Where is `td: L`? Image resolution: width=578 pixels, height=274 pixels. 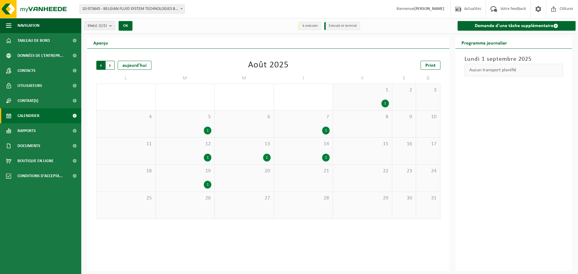
td: L is located at coordinates (126, 78).